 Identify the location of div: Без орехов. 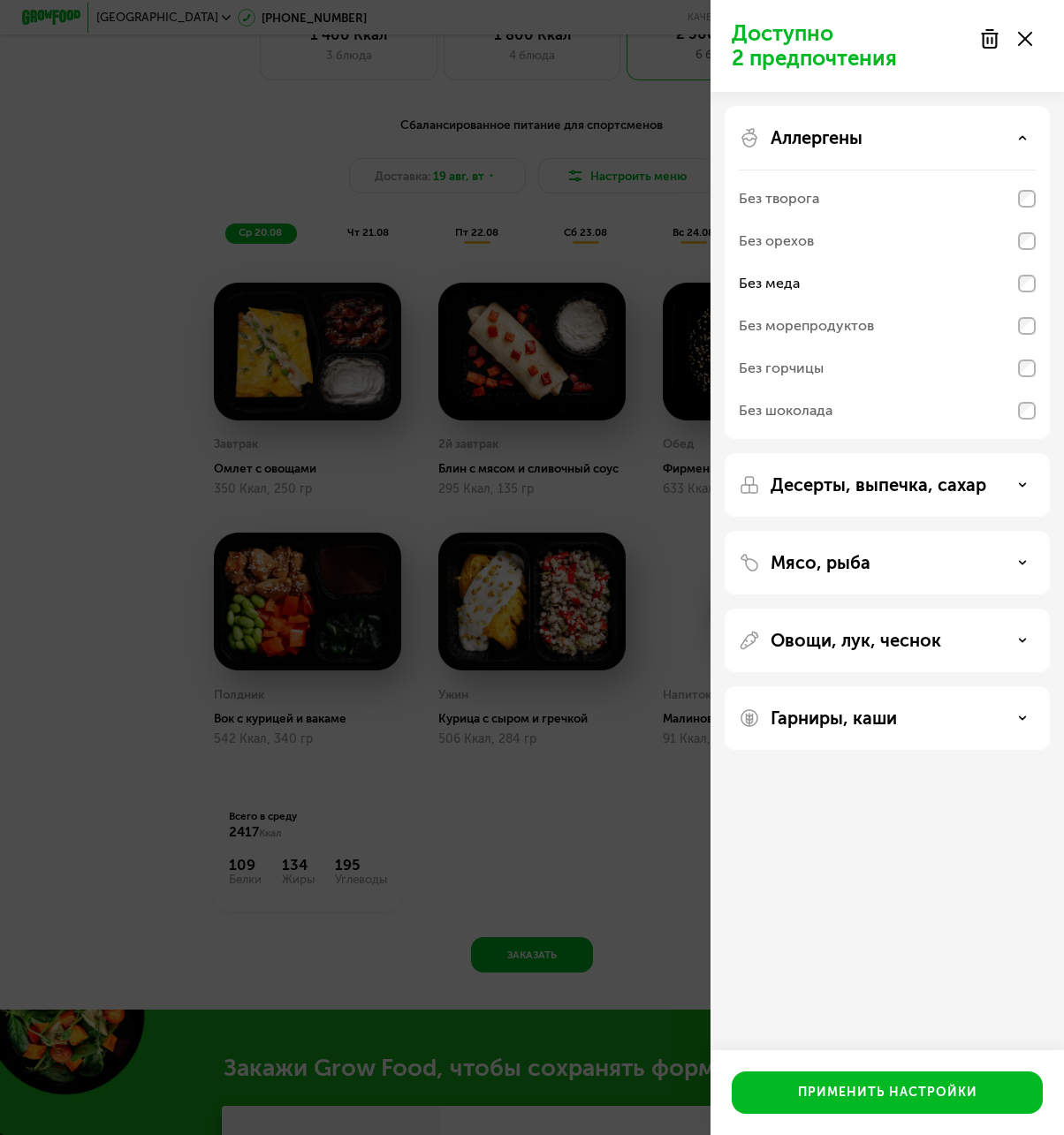
(776, 241).